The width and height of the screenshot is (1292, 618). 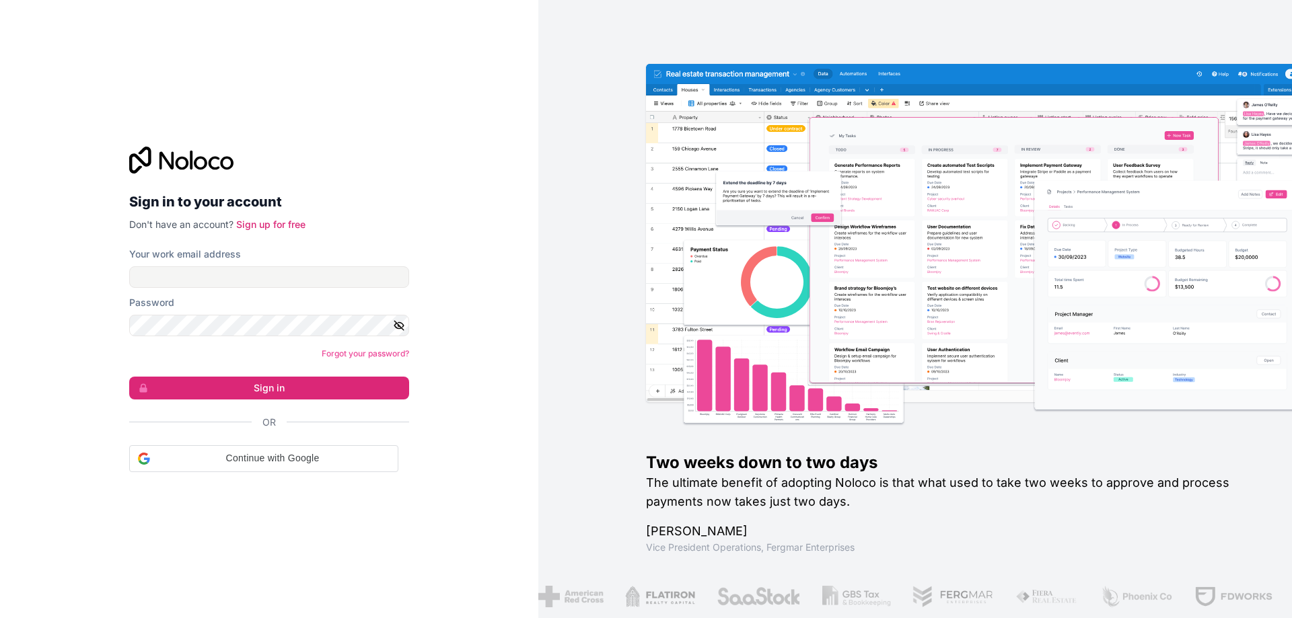 What do you see at coordinates (269, 423) in the screenshot?
I see `span: Or` at bounding box center [269, 423].